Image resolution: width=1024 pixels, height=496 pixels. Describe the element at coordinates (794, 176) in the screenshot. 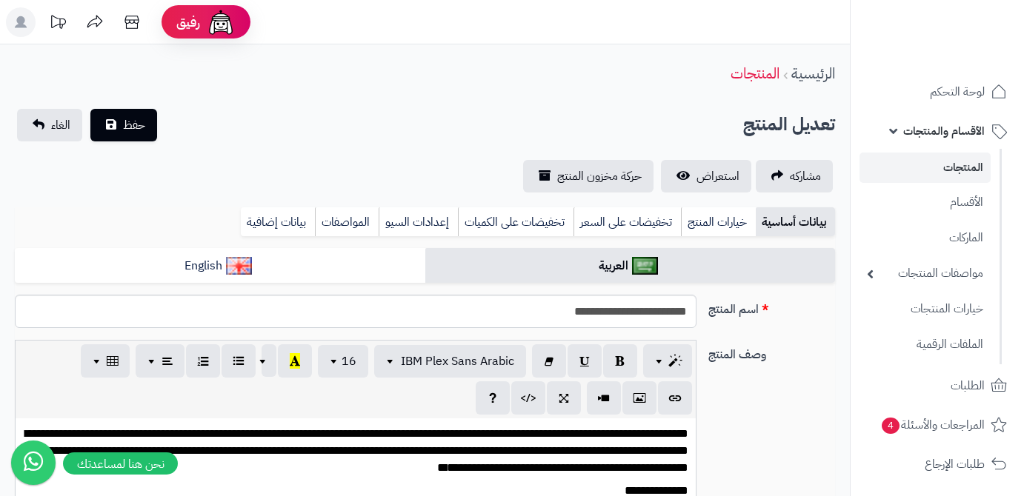

I see `a: مشاركه` at that location.